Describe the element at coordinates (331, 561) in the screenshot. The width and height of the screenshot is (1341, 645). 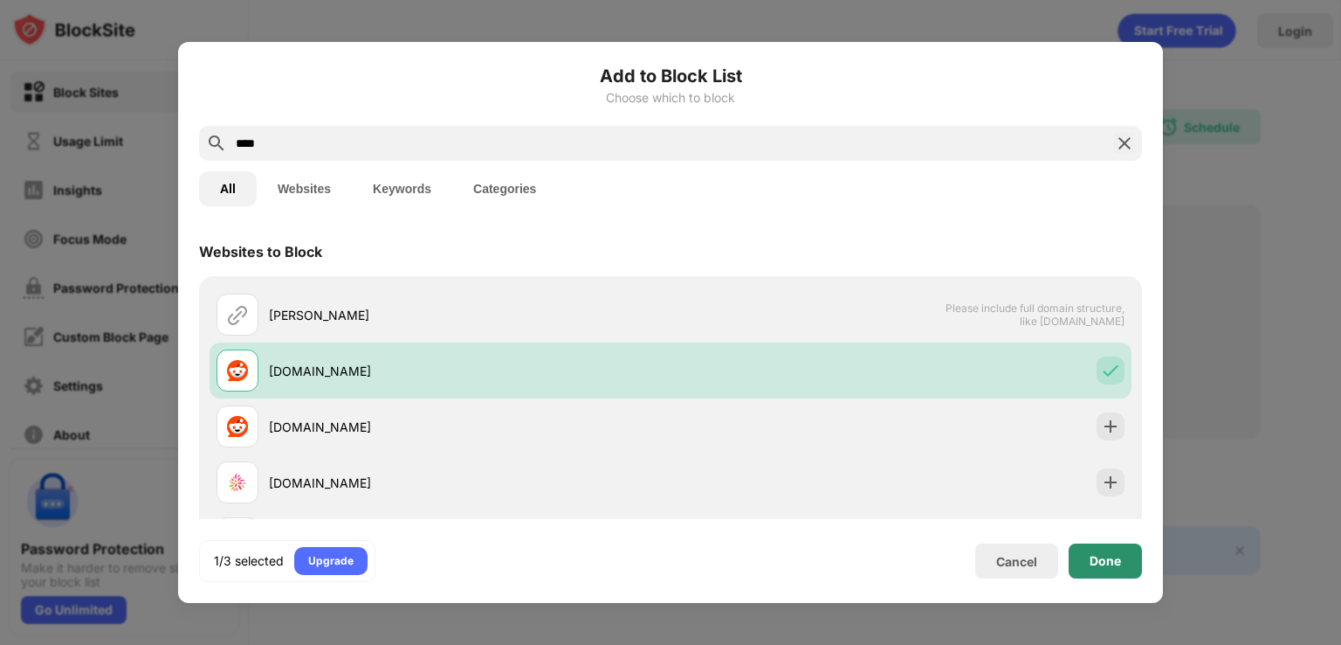
I see `div: Upgrade` at that location.